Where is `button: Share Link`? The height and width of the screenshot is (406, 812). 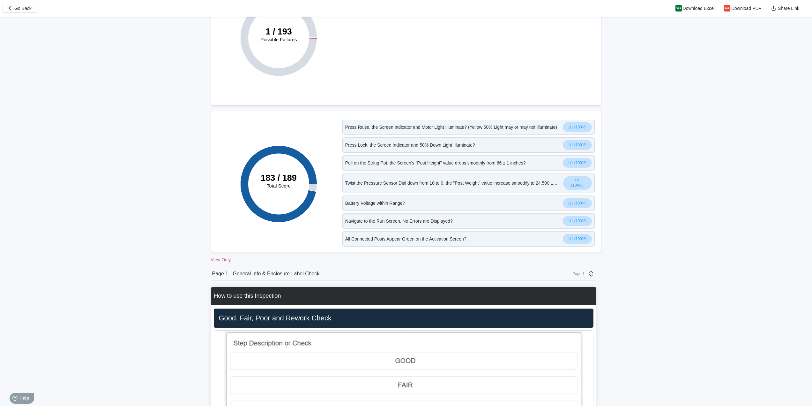
button: Share Link is located at coordinates (786, 8).